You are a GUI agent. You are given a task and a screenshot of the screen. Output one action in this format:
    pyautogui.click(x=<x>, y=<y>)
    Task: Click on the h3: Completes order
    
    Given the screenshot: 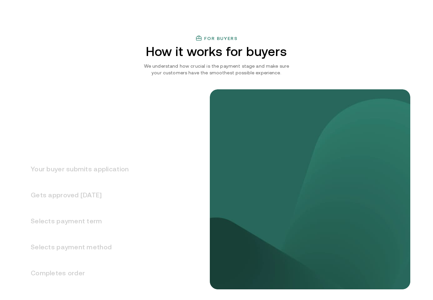 What is the action you would take?
    pyautogui.click(x=75, y=273)
    